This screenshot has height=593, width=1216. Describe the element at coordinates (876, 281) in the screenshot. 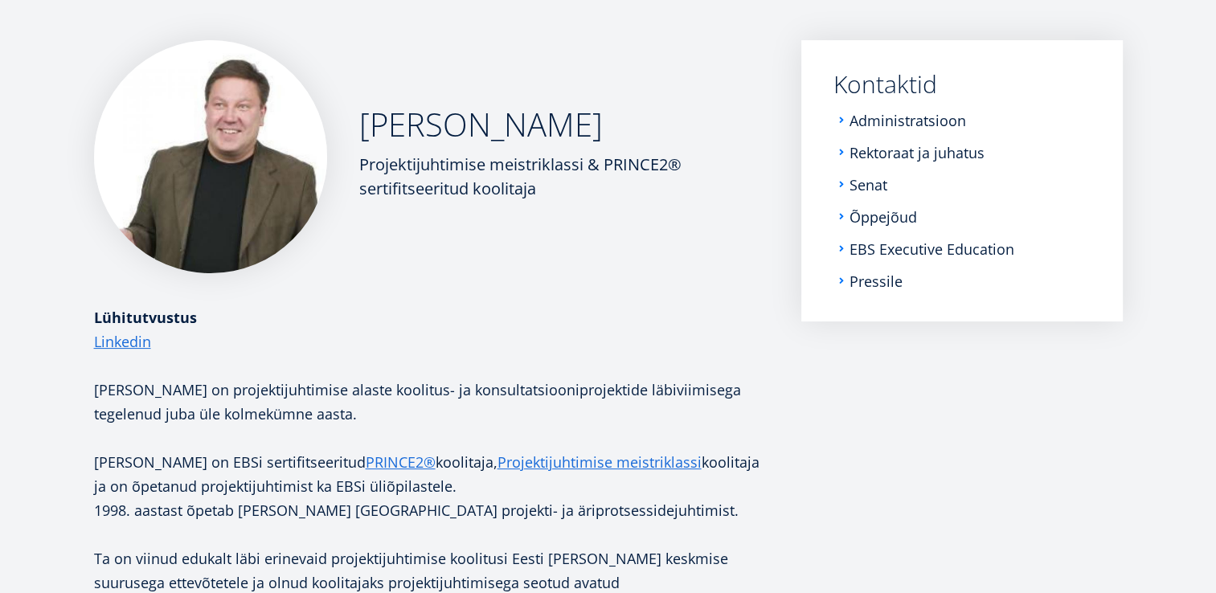

I see `a: Pressile` at that location.